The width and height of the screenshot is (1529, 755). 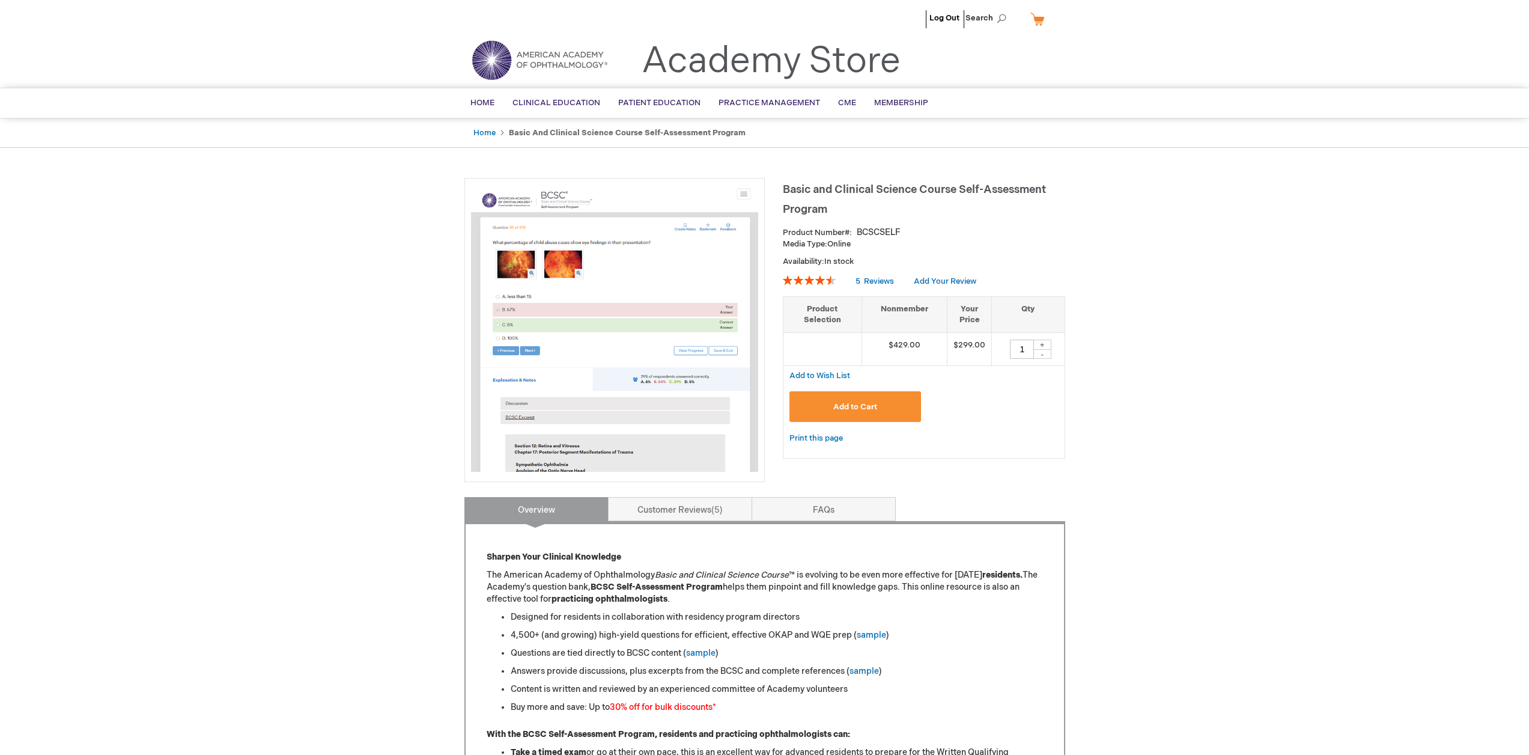 I want to click on strong: practicing ophthalmologists, so click(x=609, y=598).